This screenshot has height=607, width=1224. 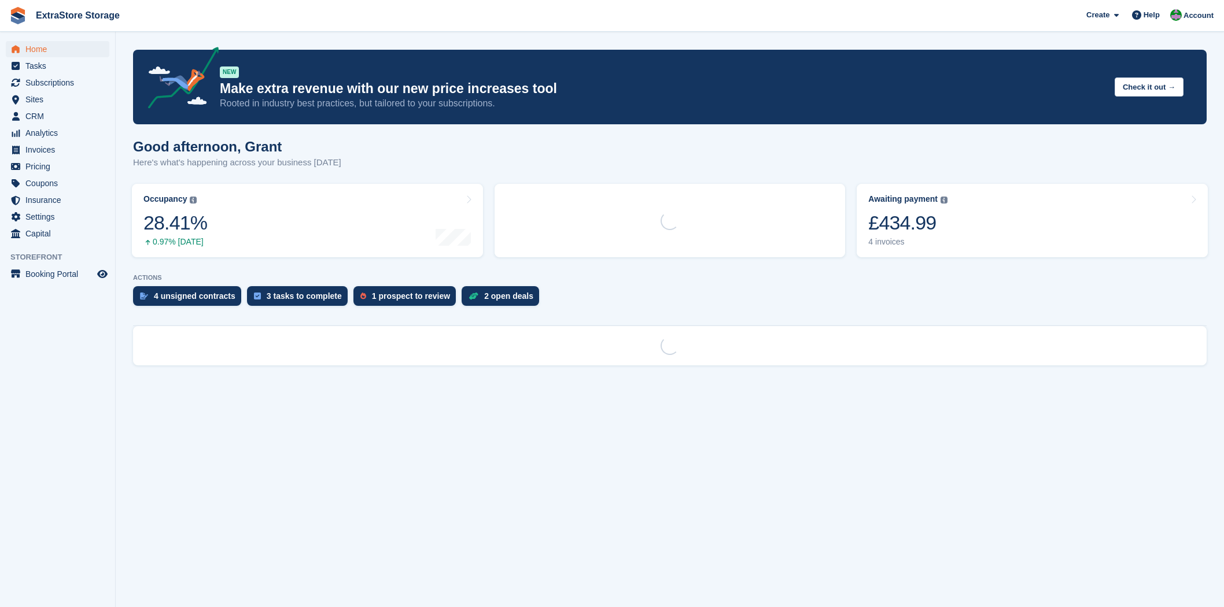 I want to click on span: CRM, so click(x=60, y=116).